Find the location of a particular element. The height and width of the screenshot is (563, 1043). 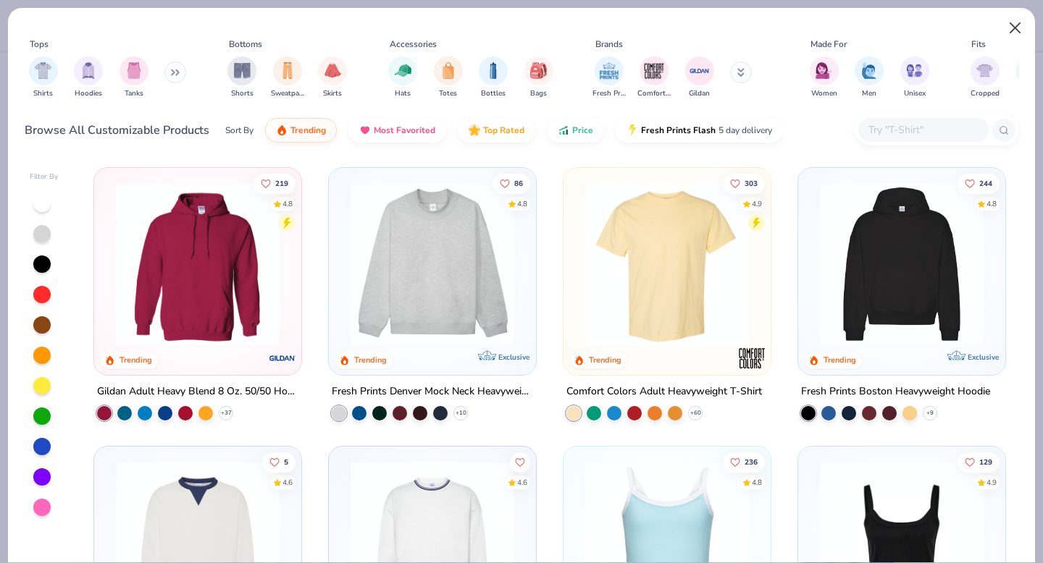

div: filter for Tanks is located at coordinates (134, 77).